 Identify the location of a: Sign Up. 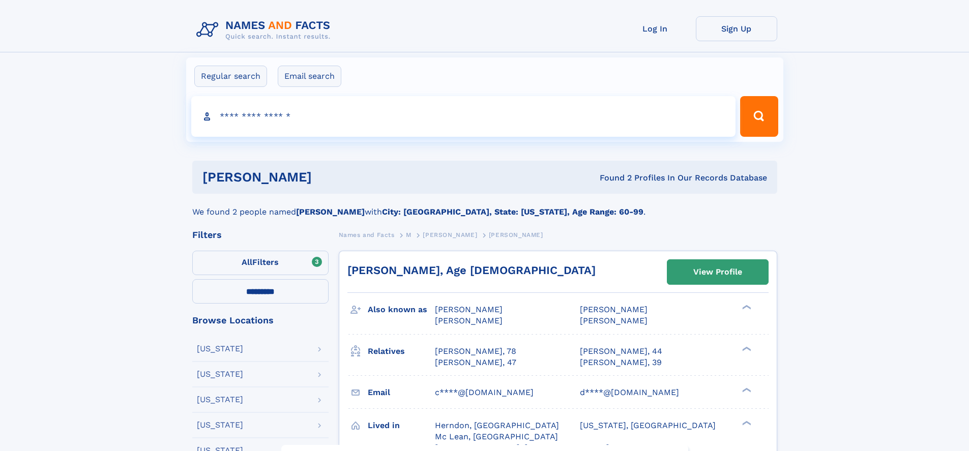
(736, 28).